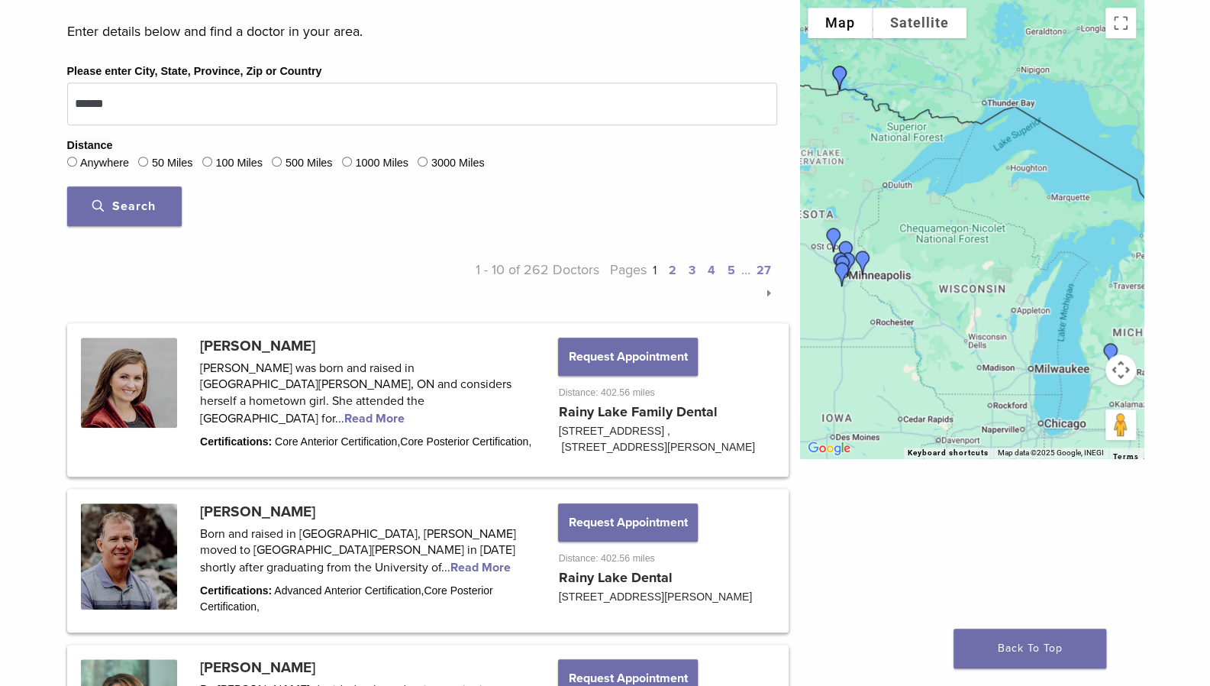  Describe the element at coordinates (712, 270) in the screenshot. I see `a: 4` at that location.